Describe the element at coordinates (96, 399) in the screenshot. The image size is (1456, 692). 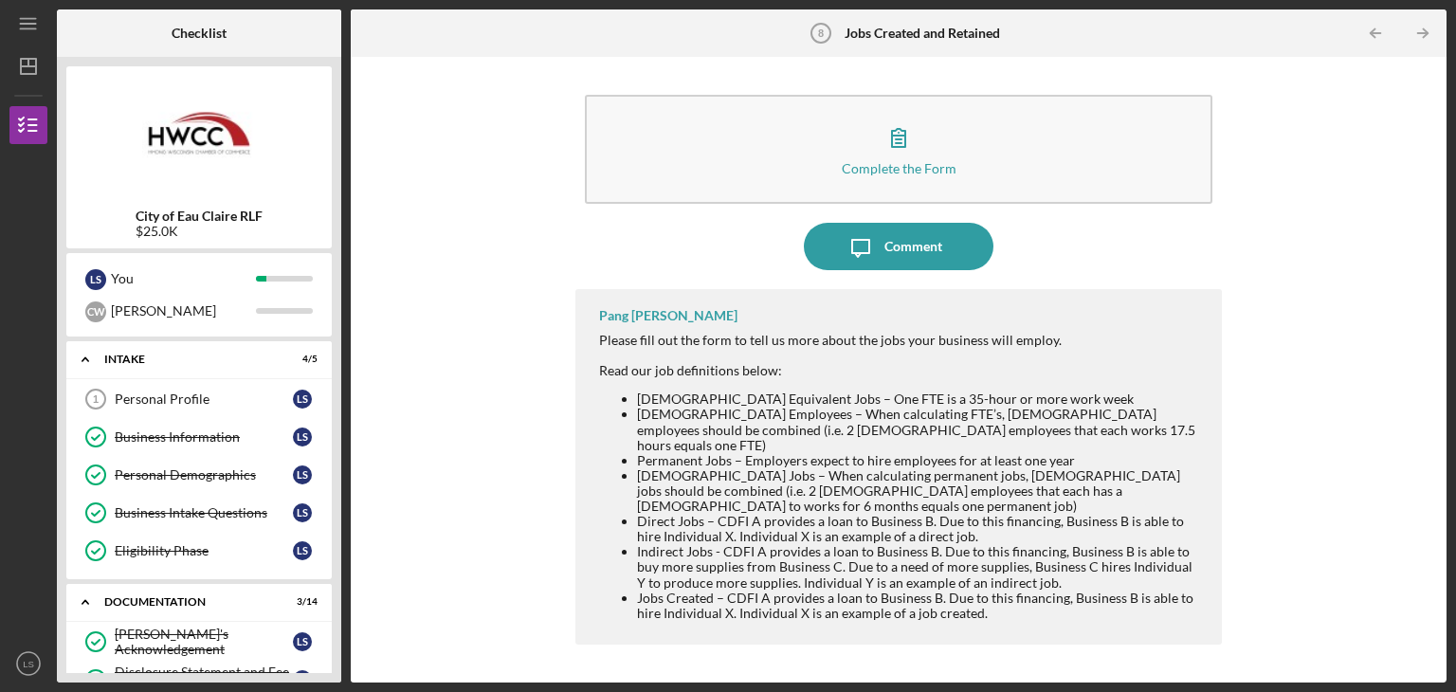
I see `tspan: 1` at that location.